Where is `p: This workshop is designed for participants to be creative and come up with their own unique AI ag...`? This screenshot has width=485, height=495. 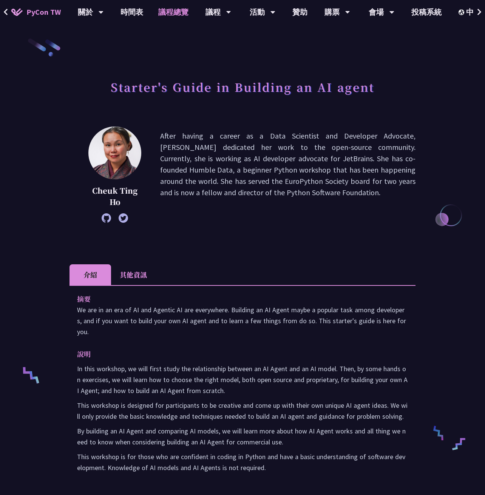 p: This workshop is designed for participants to be creative and come up with their own unique AI ag... is located at coordinates (243, 411).